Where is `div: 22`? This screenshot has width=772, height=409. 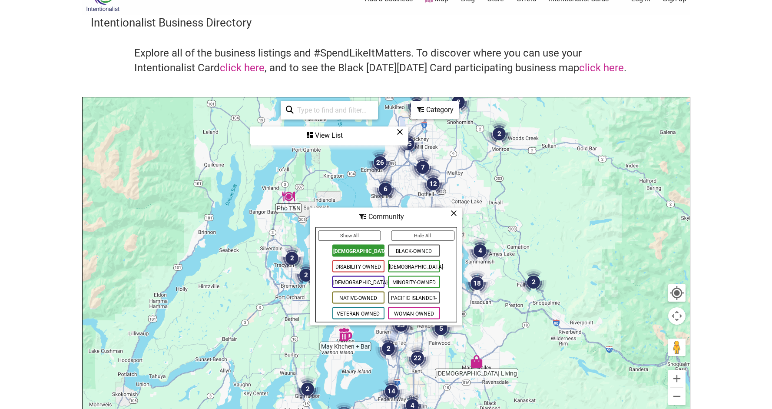 div: 22 is located at coordinates (418, 358).